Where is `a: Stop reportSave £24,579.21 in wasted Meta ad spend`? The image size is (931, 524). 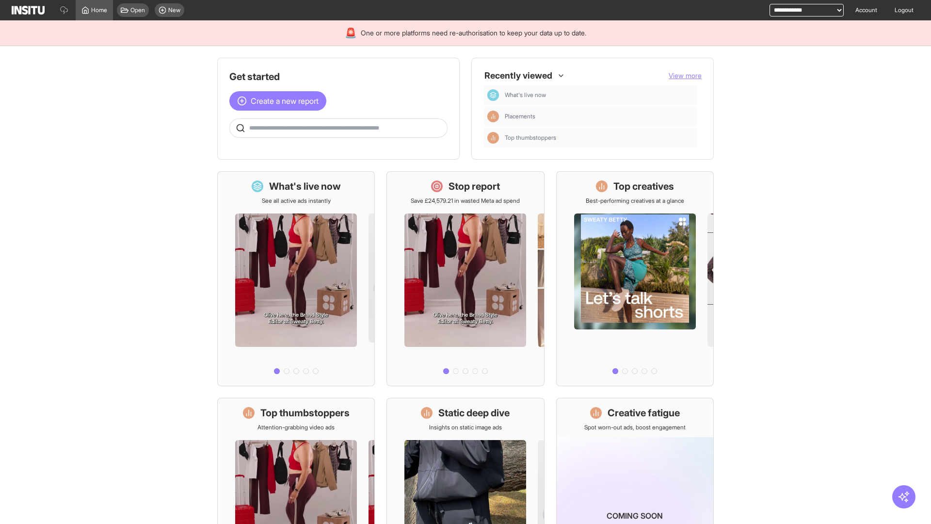
a: Stop reportSave £24,579.21 in wasted Meta ad spend is located at coordinates (465, 278).